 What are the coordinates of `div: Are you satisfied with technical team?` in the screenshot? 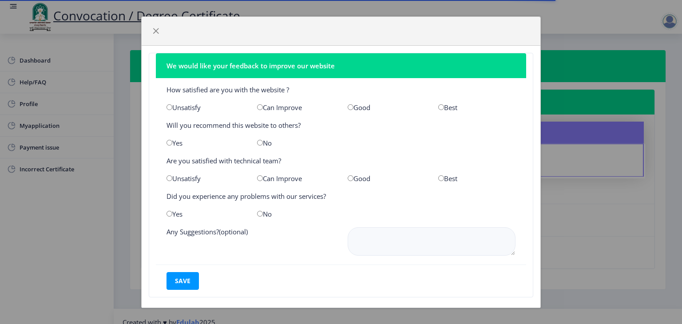 It's located at (341, 161).